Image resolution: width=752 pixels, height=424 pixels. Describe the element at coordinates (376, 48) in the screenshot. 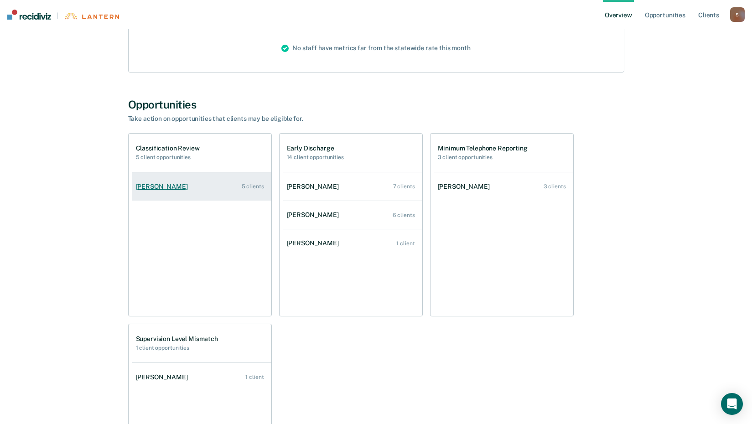

I see `div: No staff have metrics far from the statewide rate this month` at that location.